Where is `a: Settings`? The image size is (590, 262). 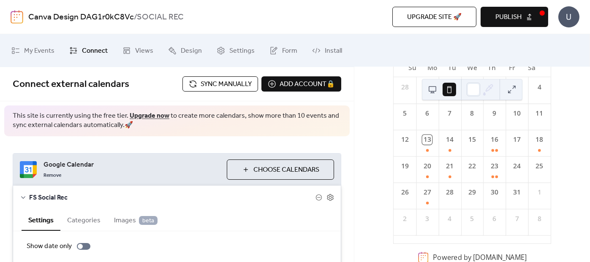
a: Settings is located at coordinates (236, 51).